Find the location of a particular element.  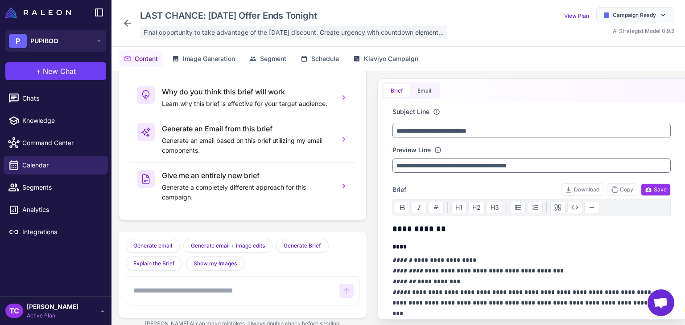

p: Learn why this brief is effective for your target audience. is located at coordinates (247, 104).